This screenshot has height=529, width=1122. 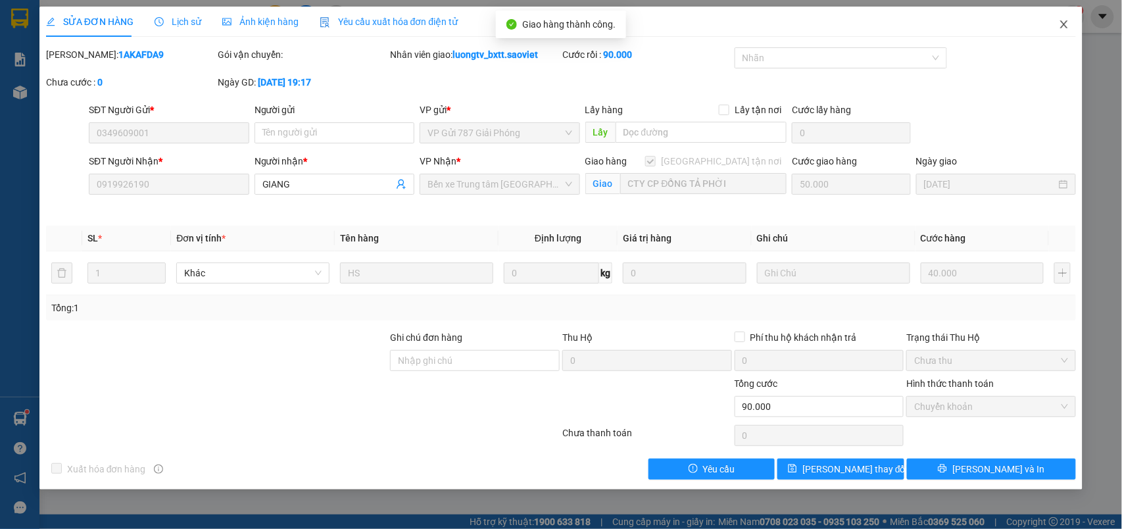 I want to click on div: SĐT Người Nhận, so click(x=169, y=161).